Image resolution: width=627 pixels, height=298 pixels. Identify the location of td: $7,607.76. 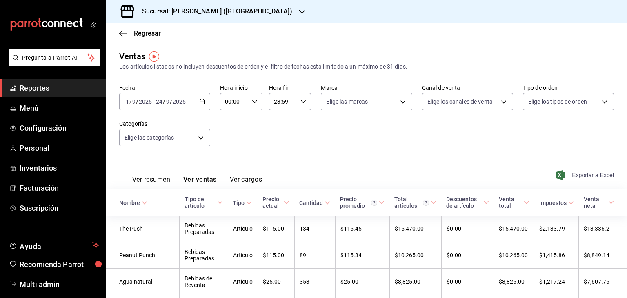
(603, 282).